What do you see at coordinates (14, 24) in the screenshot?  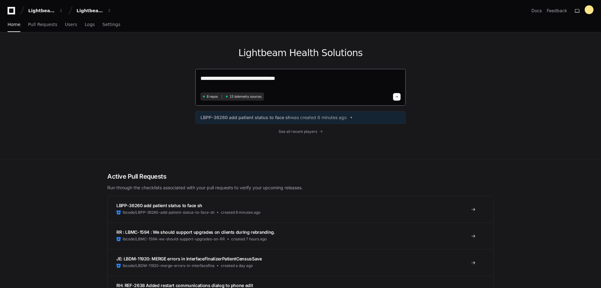 I see `span: Home` at bounding box center [14, 24].